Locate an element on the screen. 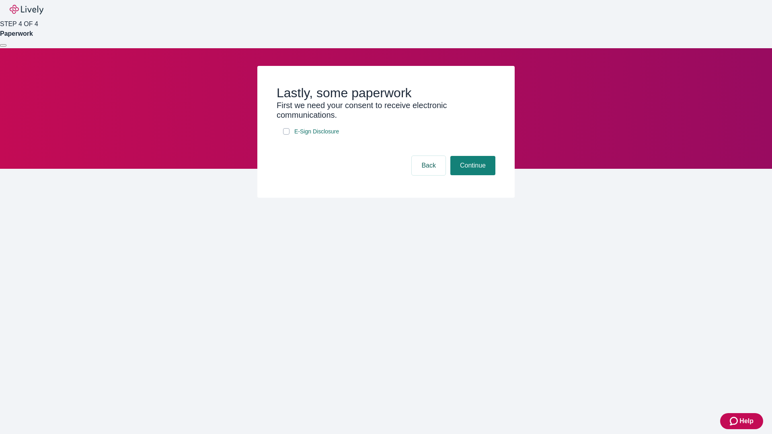 This screenshot has width=772, height=434. button: Zendesk support iconHelp is located at coordinates (741, 421).